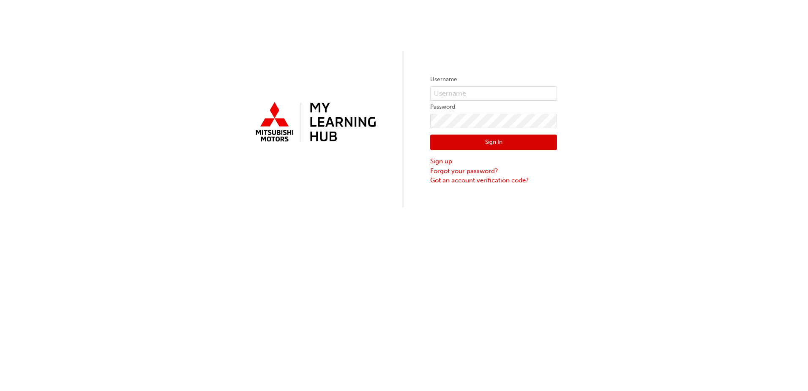  I want to click on a: Sign up, so click(494, 161).